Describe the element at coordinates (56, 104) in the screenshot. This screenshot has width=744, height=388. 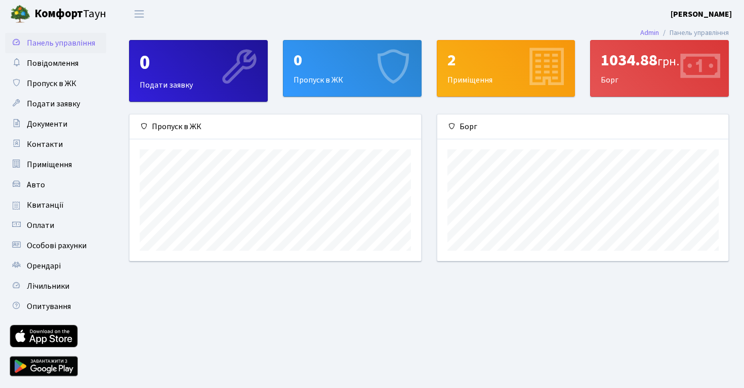
I see `a: Подати заявку` at that location.